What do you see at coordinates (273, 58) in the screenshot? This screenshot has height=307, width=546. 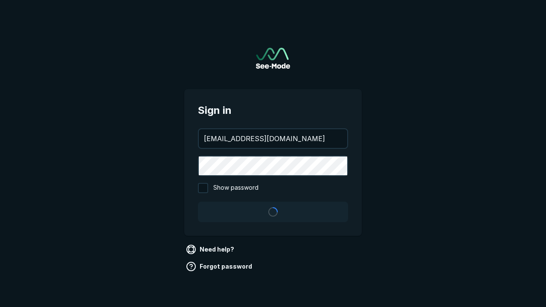 I see `a: Go to sign in` at bounding box center [273, 58].